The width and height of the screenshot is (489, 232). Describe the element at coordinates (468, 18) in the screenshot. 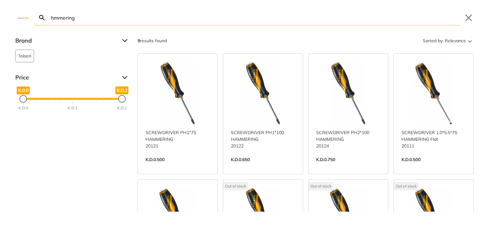

I see `button: Close` at that location.